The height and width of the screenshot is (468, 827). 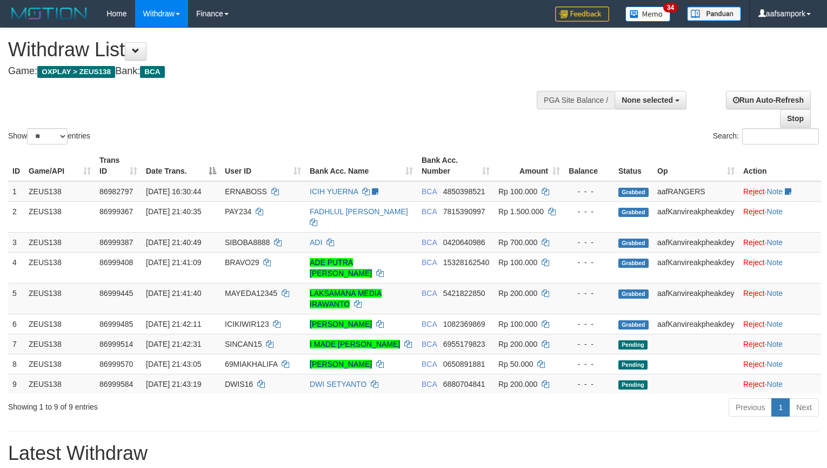 I want to click on span: Copy 15328162540 to clipboard, so click(x=467, y=262).